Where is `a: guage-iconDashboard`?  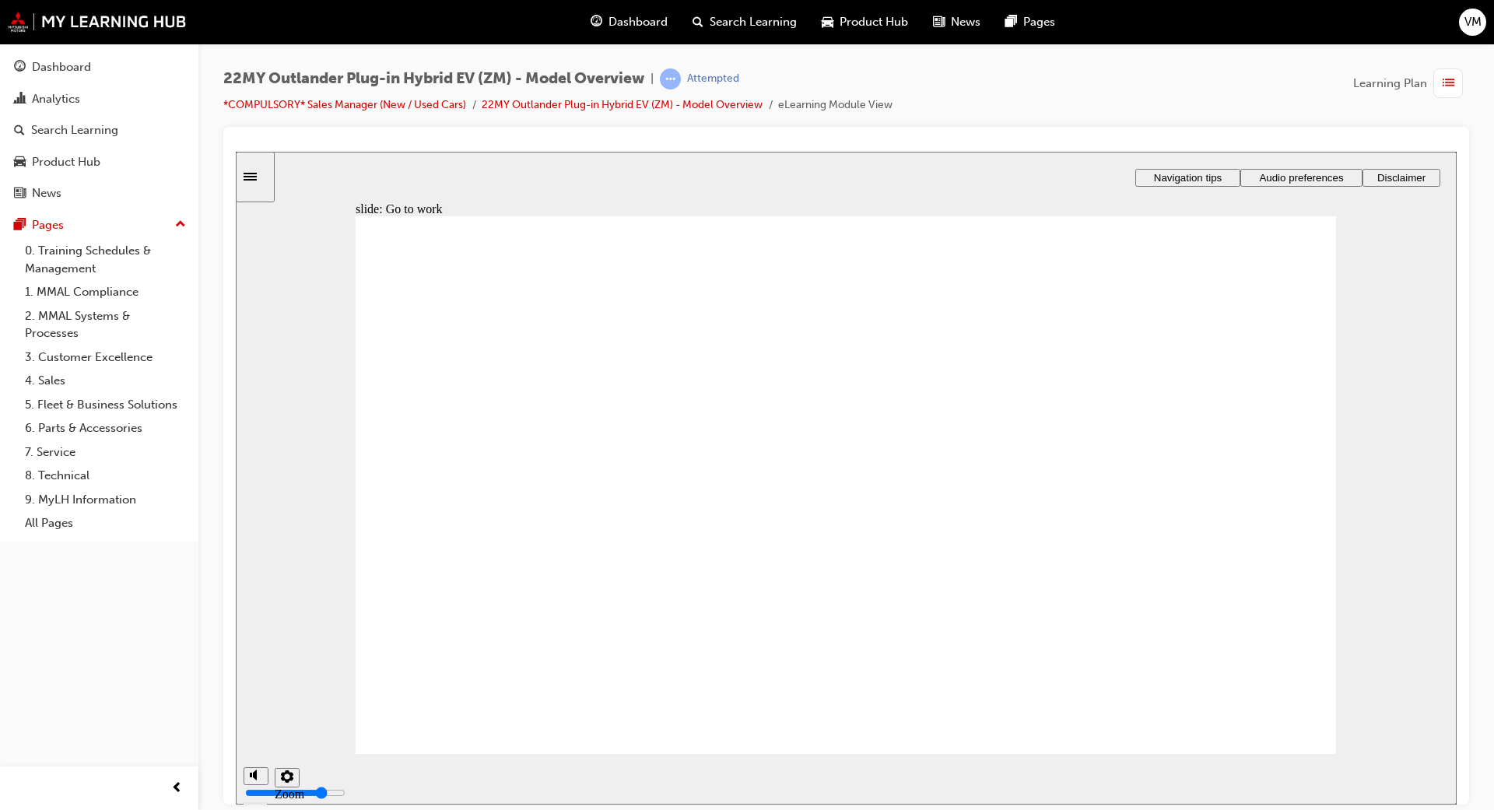 a: guage-iconDashboard is located at coordinates (629, 22).